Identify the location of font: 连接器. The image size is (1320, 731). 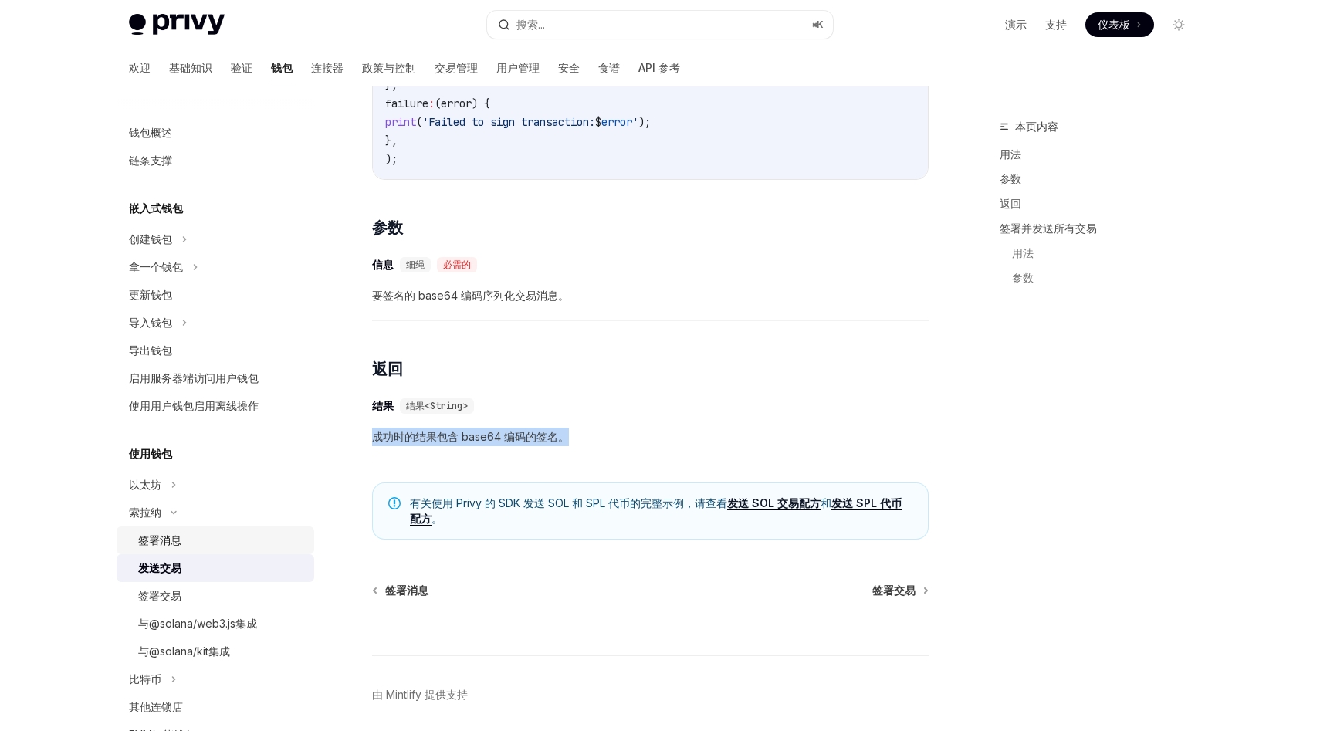
(327, 67).